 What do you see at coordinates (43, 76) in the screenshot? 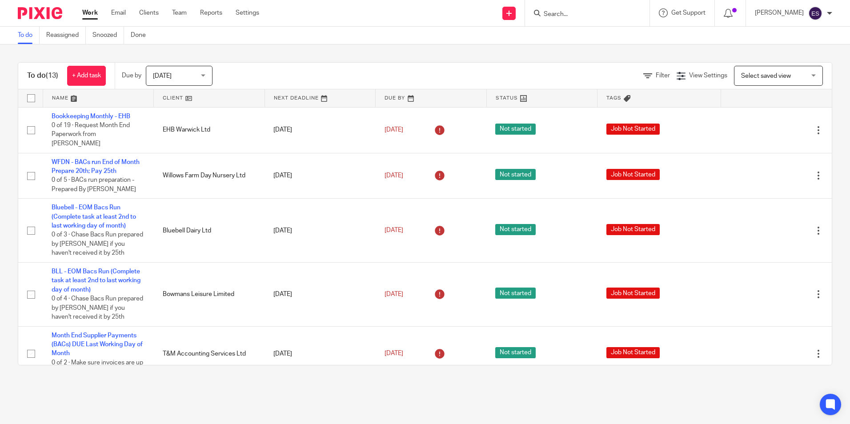
I see `h1: To do` at bounding box center [43, 76].